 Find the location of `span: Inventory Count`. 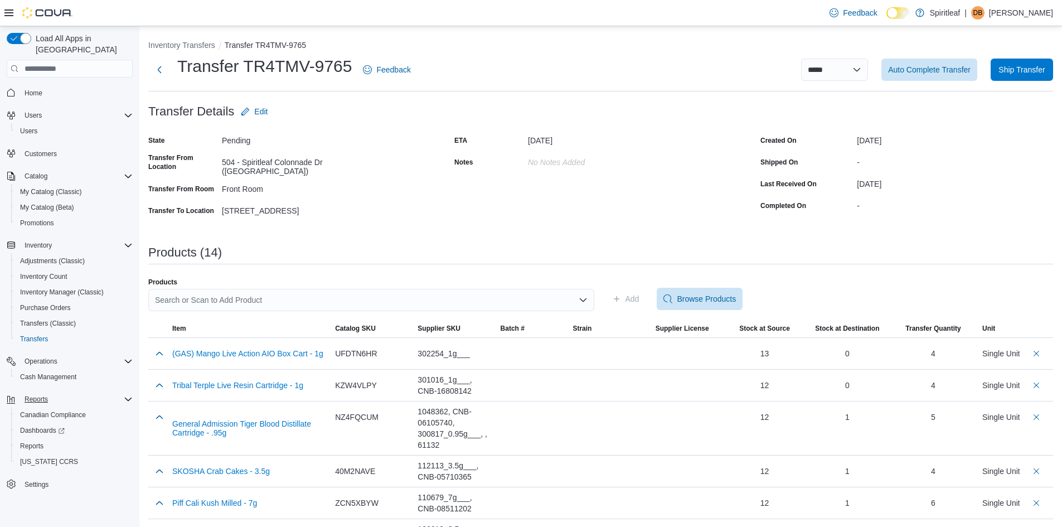

span: Inventory Count is located at coordinates (43, 276).